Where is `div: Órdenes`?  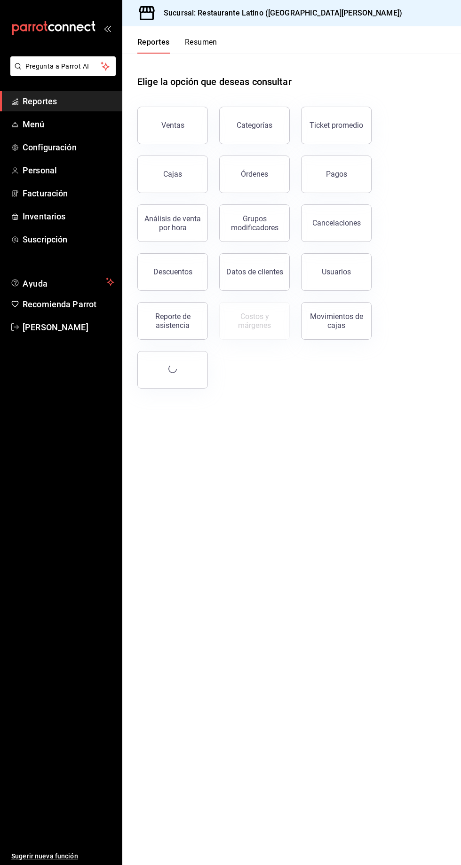 div: Órdenes is located at coordinates (254, 174).